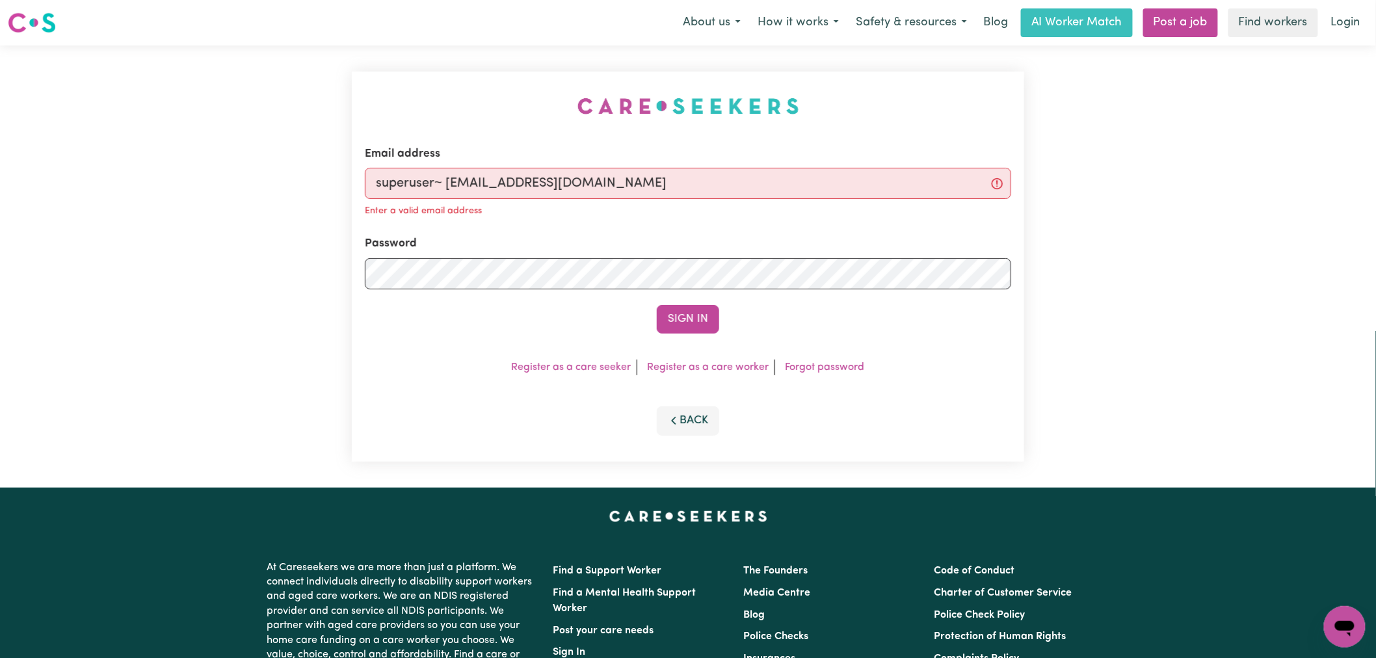 This screenshot has width=1376, height=658. Describe the element at coordinates (776, 637) in the screenshot. I see `a: Police Checks` at that location.